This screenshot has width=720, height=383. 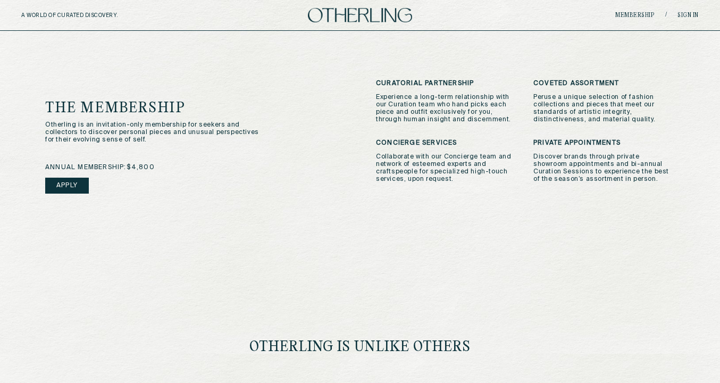 What do you see at coordinates (689, 15) in the screenshot?
I see `a: Sign in` at bounding box center [689, 15].